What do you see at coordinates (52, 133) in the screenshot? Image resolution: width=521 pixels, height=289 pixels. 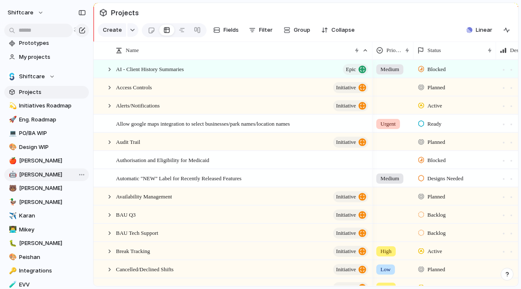 I see `span: PO/BA WIP` at bounding box center [52, 133].